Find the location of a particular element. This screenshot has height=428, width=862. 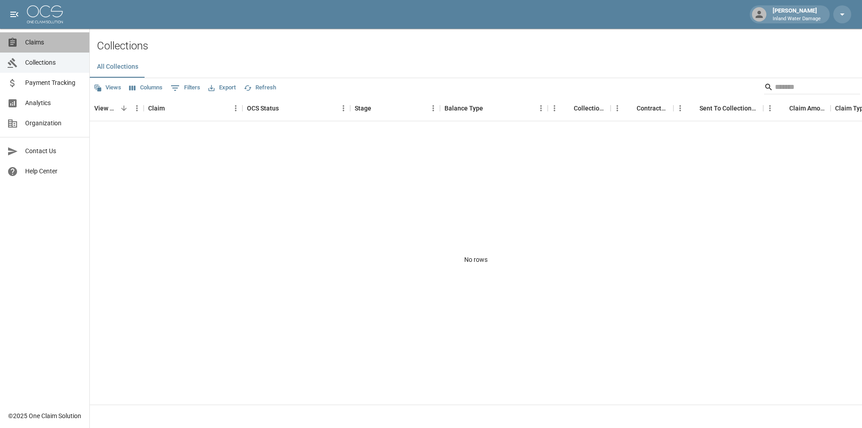

div: © 2025 One Claim Solution is located at coordinates (44, 416).